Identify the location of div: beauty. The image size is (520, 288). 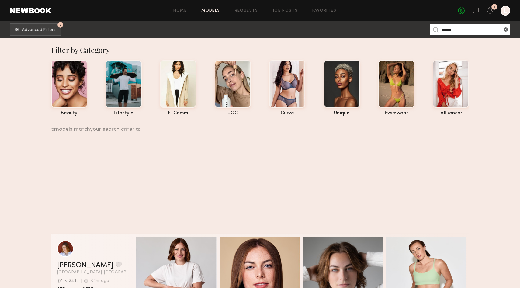
(69, 113).